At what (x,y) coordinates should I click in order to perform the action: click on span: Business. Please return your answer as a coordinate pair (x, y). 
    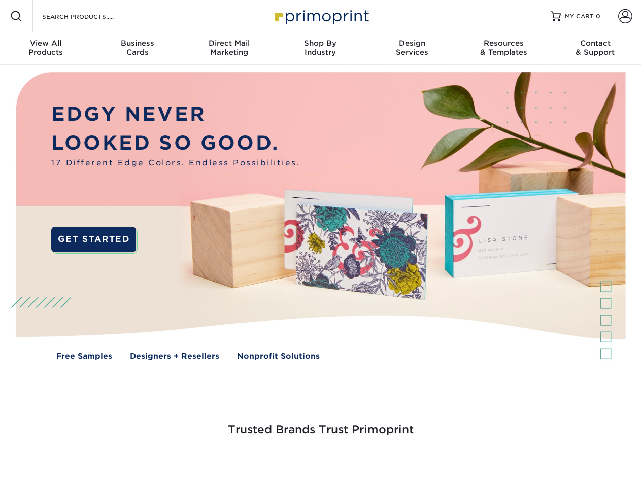
    Looking at the image, I should click on (137, 43).